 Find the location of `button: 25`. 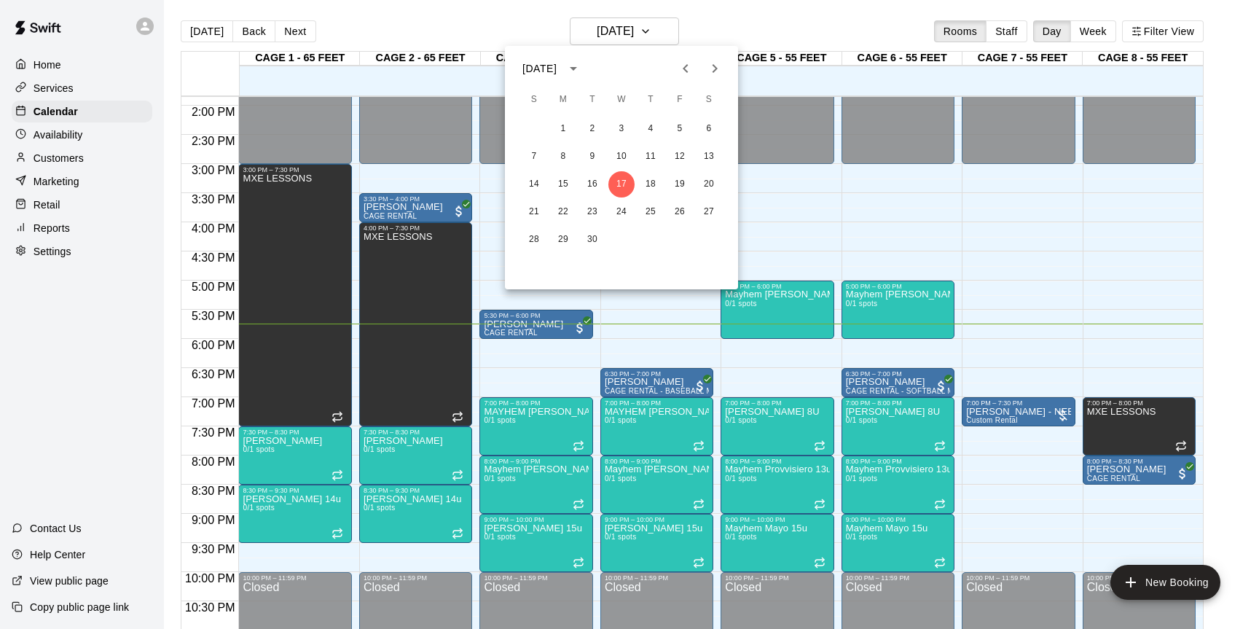

button: 25 is located at coordinates (651, 212).